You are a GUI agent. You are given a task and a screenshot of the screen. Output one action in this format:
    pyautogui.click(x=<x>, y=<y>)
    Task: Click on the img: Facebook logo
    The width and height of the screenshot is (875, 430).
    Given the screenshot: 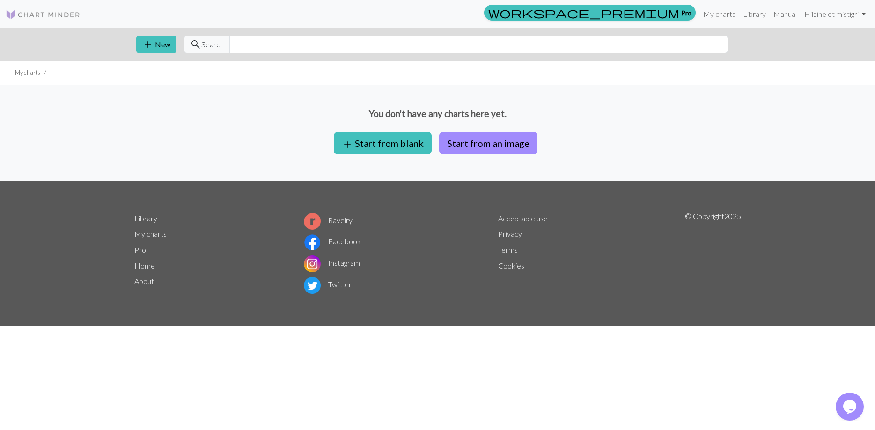 What is the action you would take?
    pyautogui.click(x=312, y=243)
    